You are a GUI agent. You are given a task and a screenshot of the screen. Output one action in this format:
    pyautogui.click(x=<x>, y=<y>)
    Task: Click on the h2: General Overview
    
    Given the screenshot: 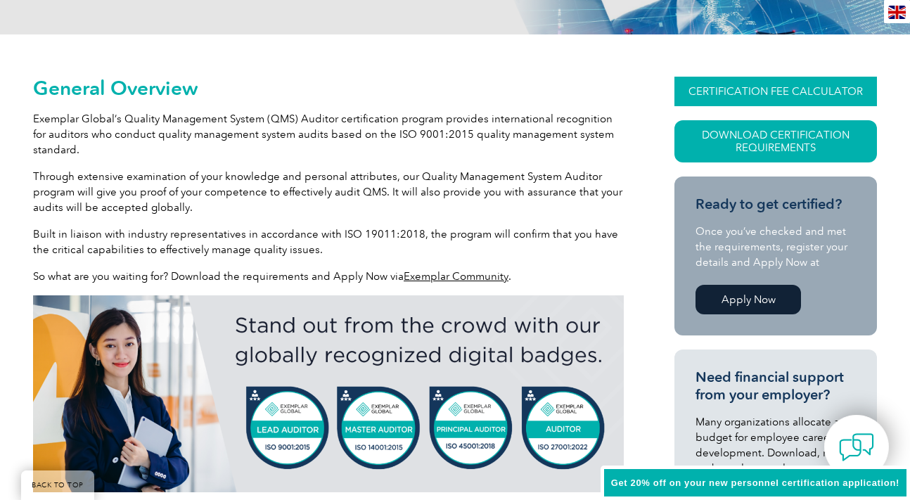 What is the action you would take?
    pyautogui.click(x=329, y=88)
    